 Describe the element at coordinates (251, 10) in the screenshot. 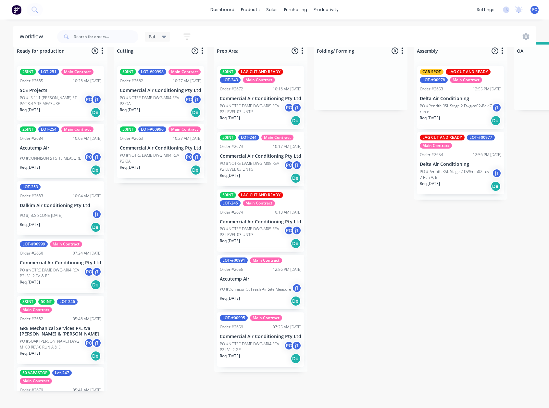

I see `div: products` at that location.